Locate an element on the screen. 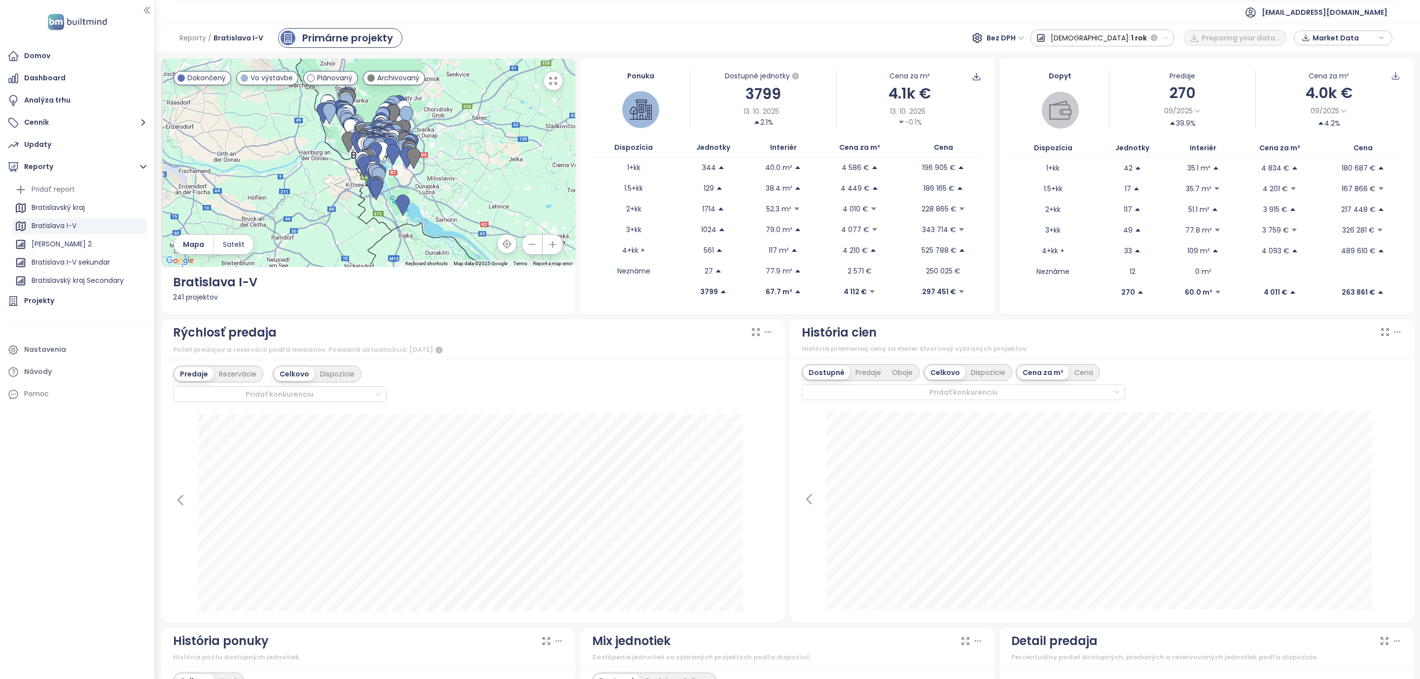 This screenshot has width=1420, height=679. span: Bez DPH is located at coordinates (1005, 38).